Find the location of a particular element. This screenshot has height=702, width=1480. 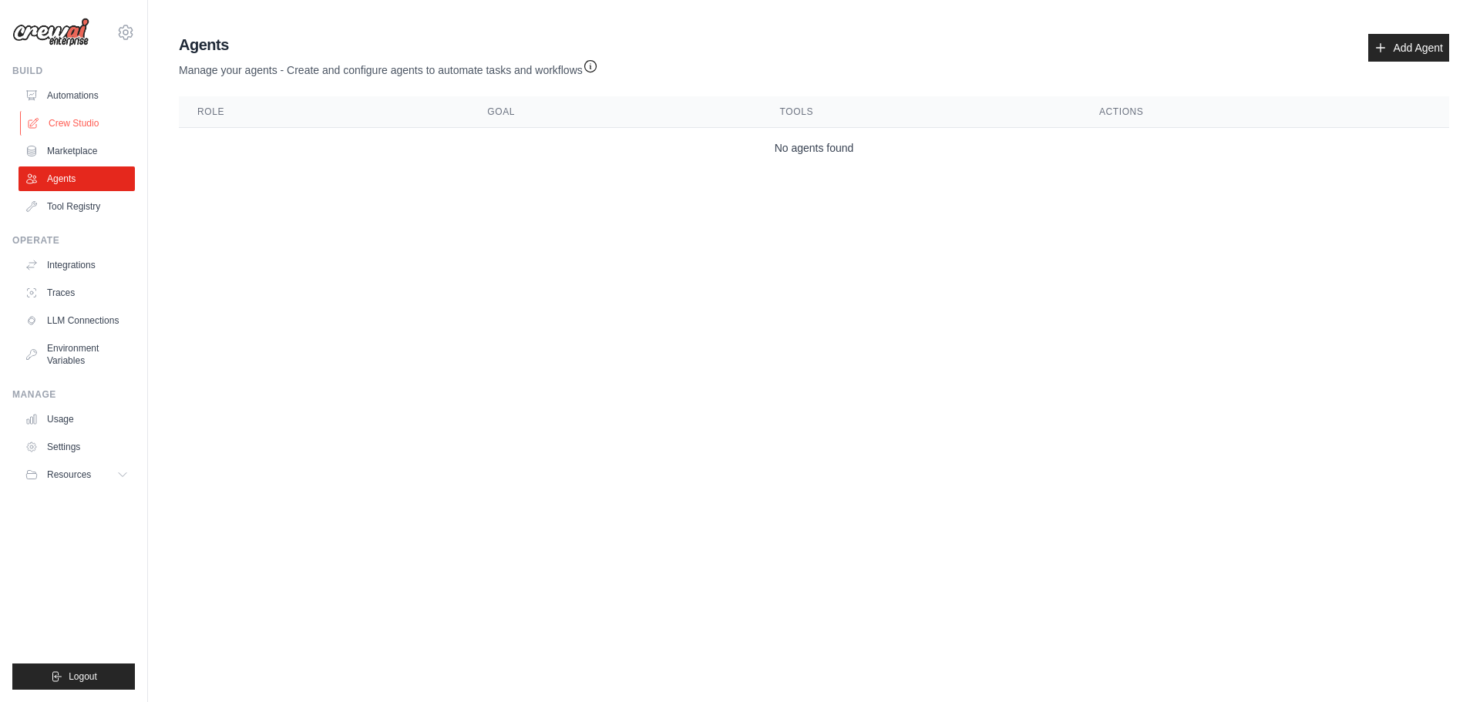

button: Logout is located at coordinates (73, 677).